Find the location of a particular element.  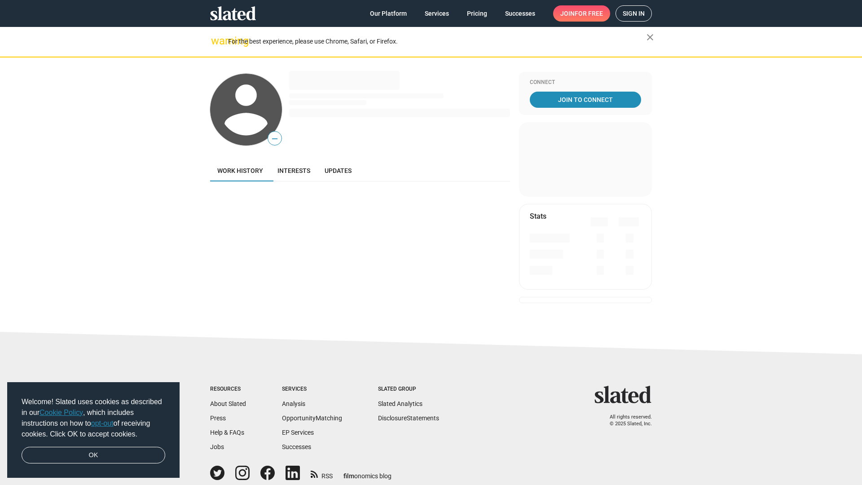

a: RSS is located at coordinates (321, 473).